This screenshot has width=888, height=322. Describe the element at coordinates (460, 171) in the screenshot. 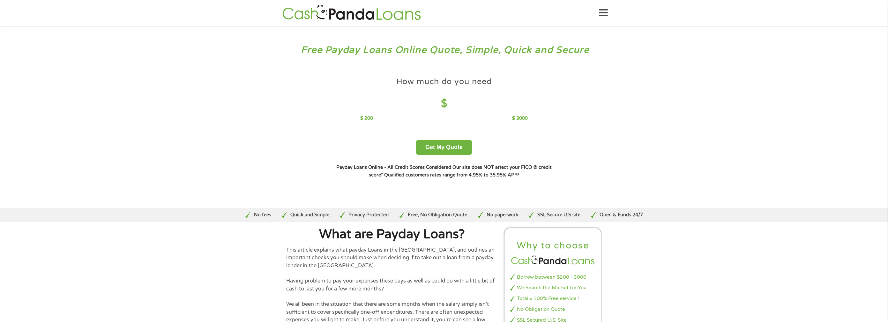

I see `strong: Our site does NOT affect your FICO ® credit score*` at that location.